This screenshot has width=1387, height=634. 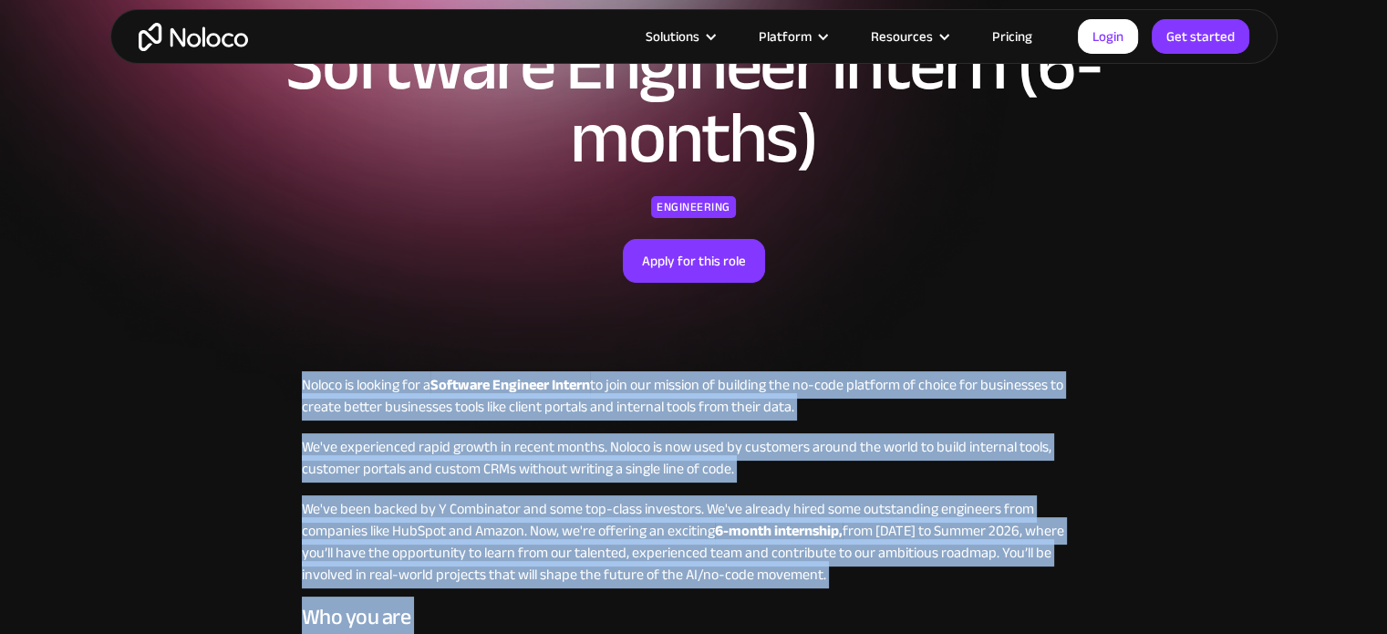 What do you see at coordinates (694, 542) in the screenshot?
I see `p: We've been backed by Y Combinator and some top-class investors. We've already hired some outstand...` at bounding box center [694, 542].